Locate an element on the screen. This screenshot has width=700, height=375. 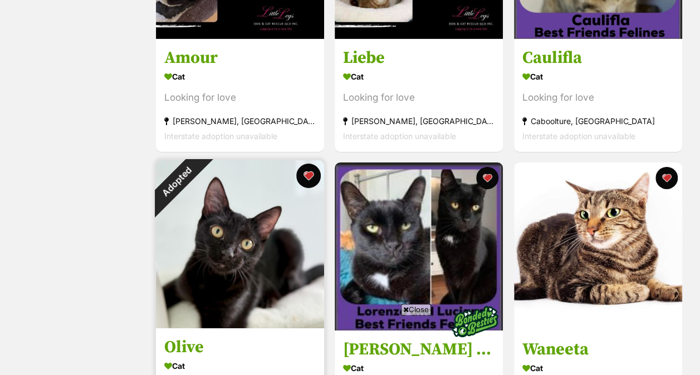
img: Olive is located at coordinates (240, 244).